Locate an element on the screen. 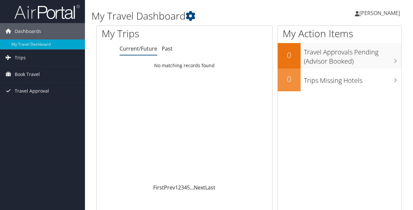 The image size is (413, 210). a: 2 is located at coordinates (179, 188).